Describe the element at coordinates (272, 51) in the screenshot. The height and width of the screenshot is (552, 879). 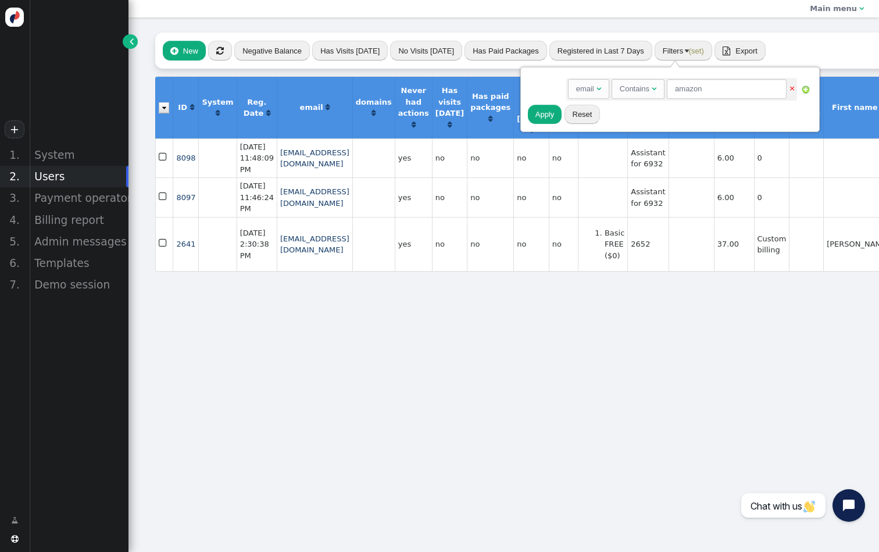
I see `button: Negative Balance` at that location.